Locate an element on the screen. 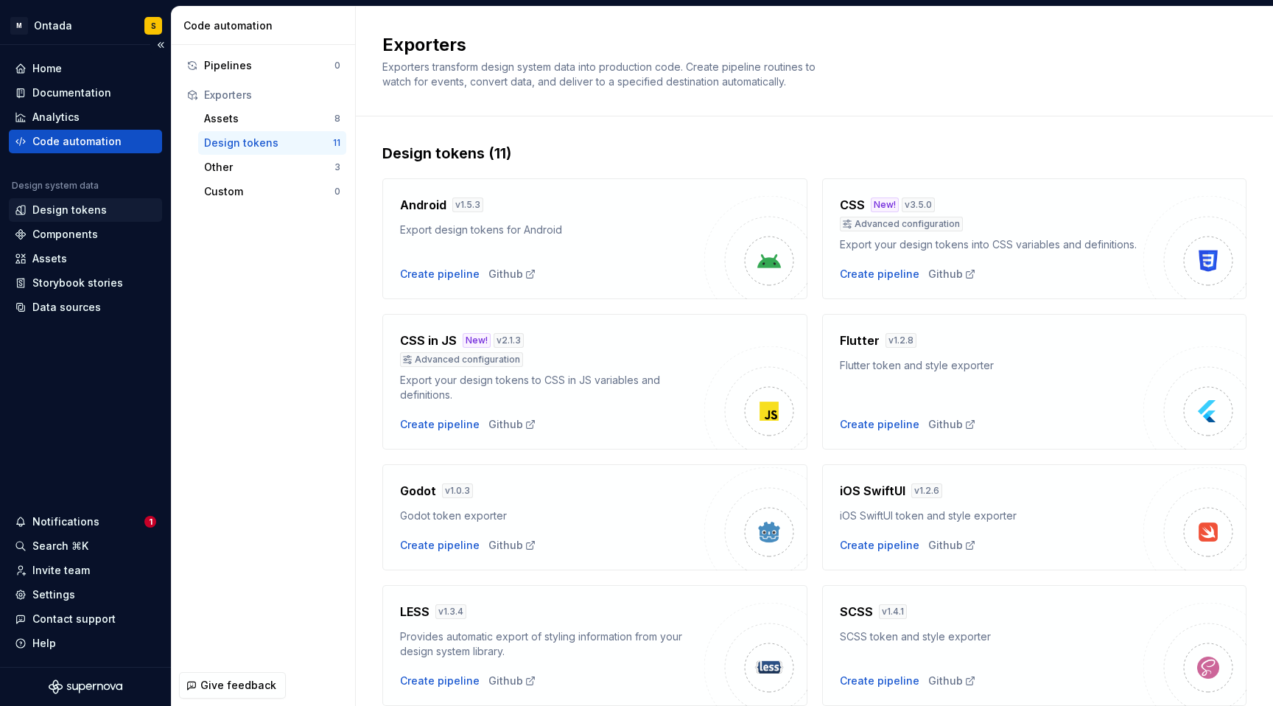  div: Export design tokens for Android is located at coordinates (552, 230).